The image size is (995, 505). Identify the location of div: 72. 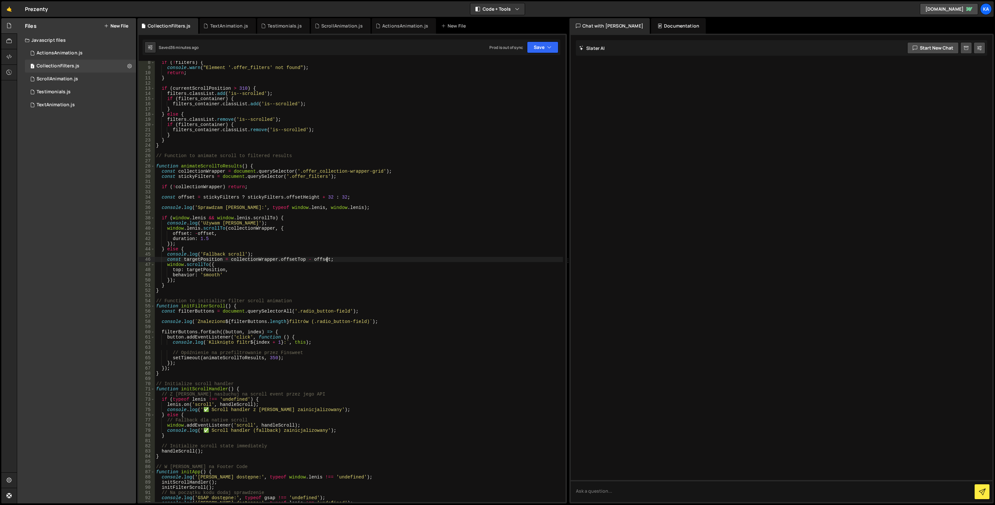
(147, 394).